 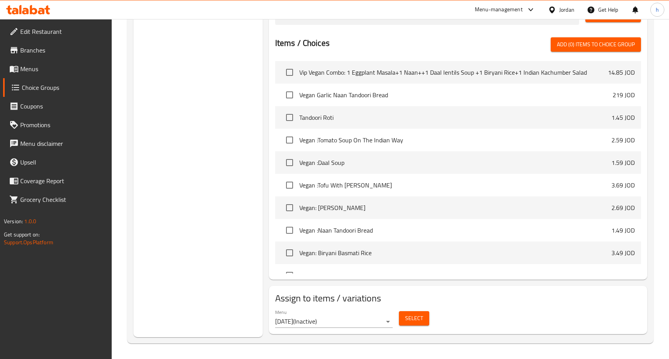 I want to click on span: Branches, so click(x=63, y=50).